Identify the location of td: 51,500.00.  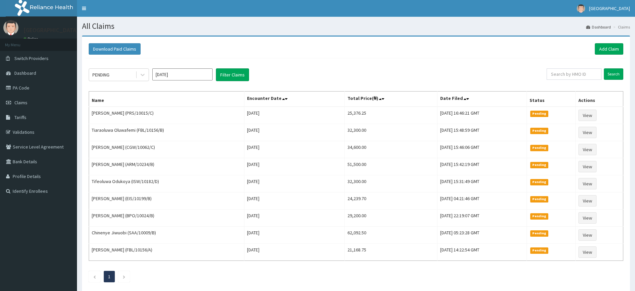
(391, 166).